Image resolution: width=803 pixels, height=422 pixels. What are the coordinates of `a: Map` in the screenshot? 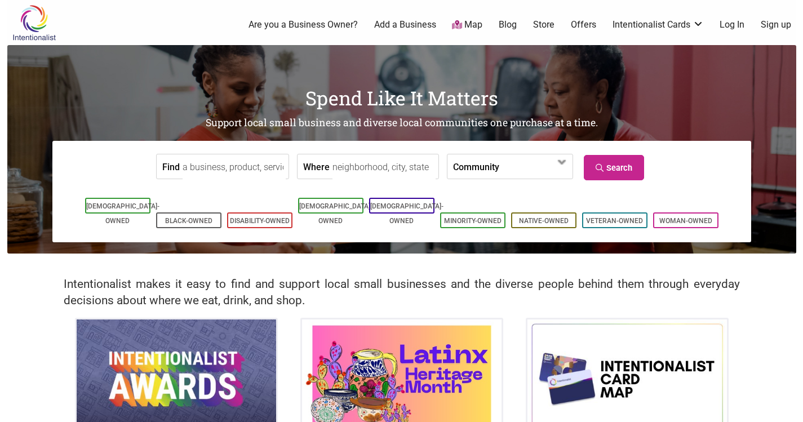 It's located at (467, 25).